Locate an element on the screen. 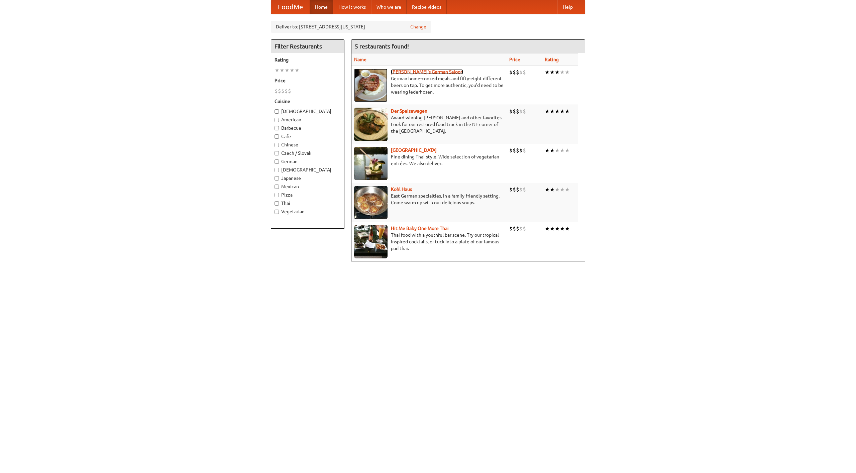  a: FoodMe is located at coordinates (290, 7).